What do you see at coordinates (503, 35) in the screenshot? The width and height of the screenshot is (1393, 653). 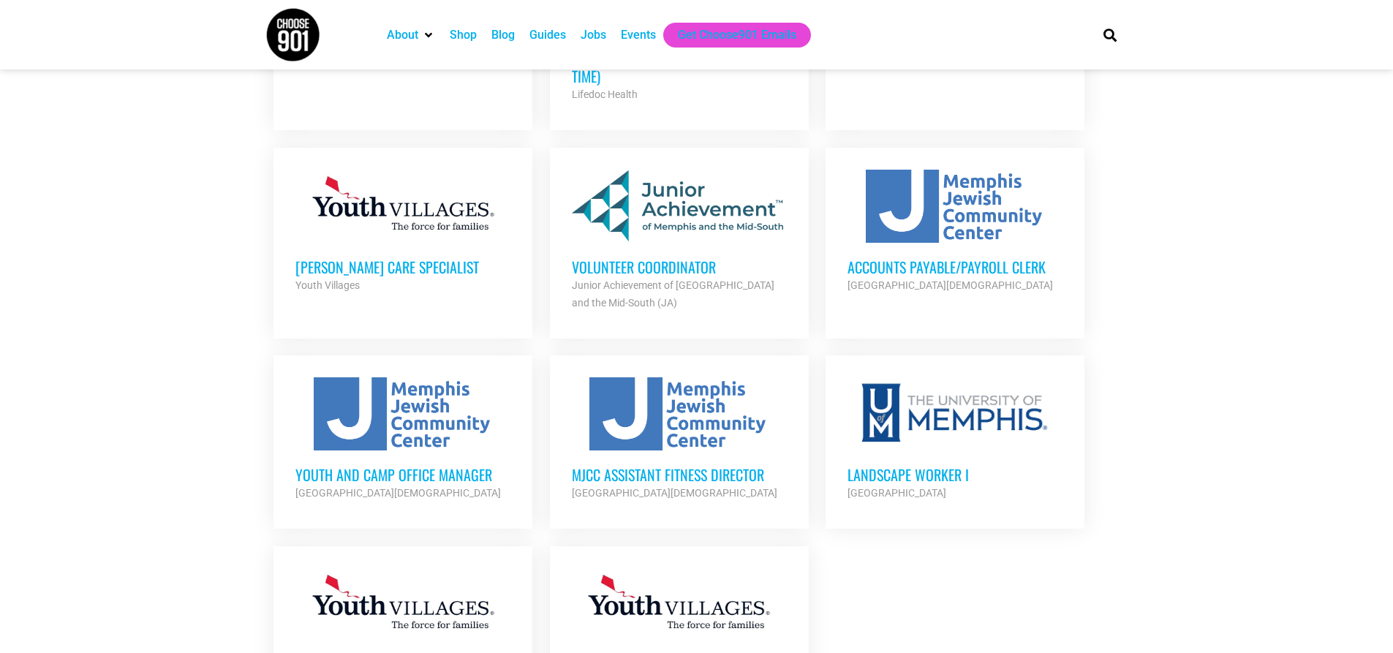 I see `div: Blog` at bounding box center [503, 35].